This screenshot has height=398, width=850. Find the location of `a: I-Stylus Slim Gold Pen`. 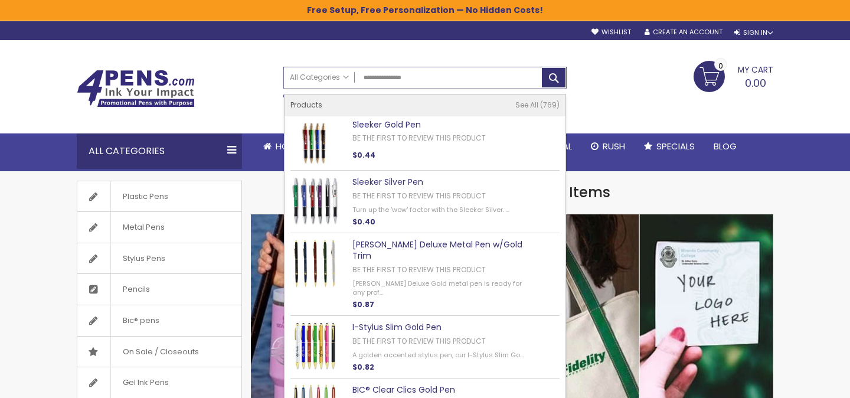

a: I-Stylus Slim Gold Pen is located at coordinates (397, 327).